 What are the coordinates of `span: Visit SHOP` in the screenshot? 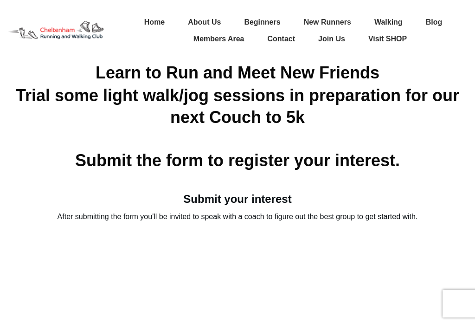 It's located at (388, 39).